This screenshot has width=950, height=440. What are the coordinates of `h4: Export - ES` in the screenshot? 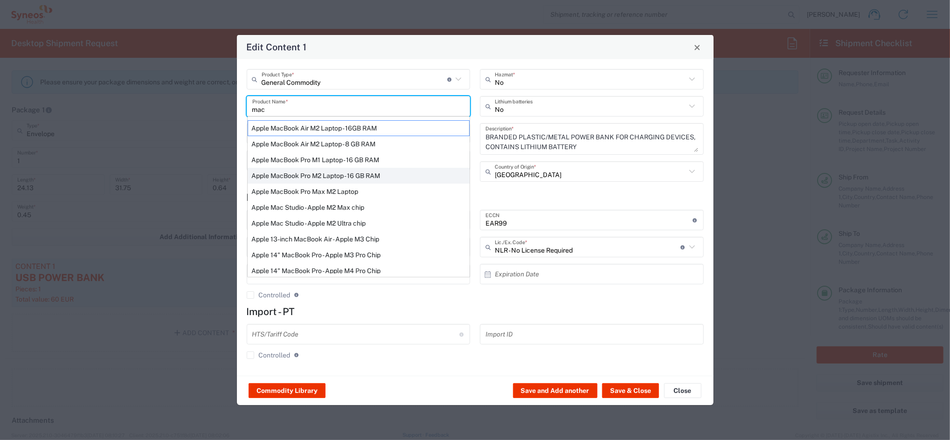 It's located at (475, 197).